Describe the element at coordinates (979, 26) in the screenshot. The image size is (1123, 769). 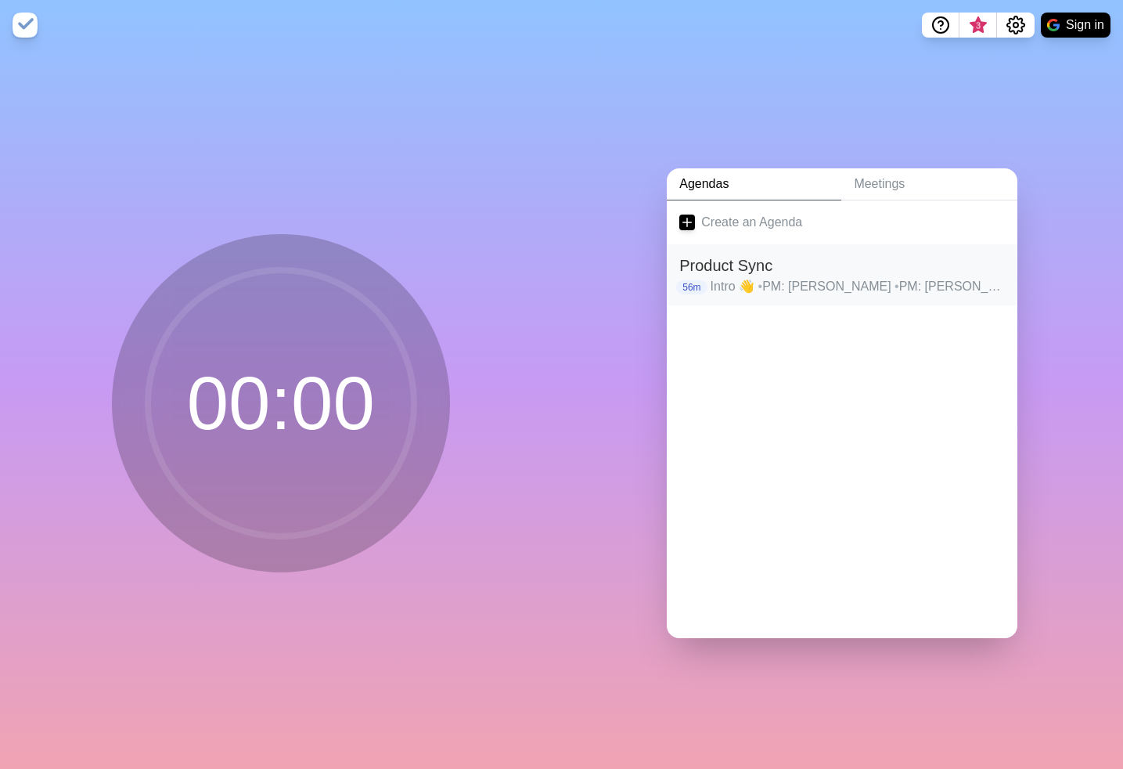
I see `span: 3` at that location.